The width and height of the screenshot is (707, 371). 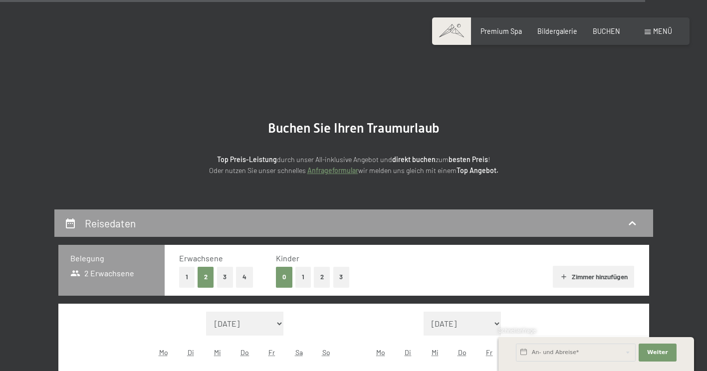 I want to click on button: 0, so click(x=284, y=277).